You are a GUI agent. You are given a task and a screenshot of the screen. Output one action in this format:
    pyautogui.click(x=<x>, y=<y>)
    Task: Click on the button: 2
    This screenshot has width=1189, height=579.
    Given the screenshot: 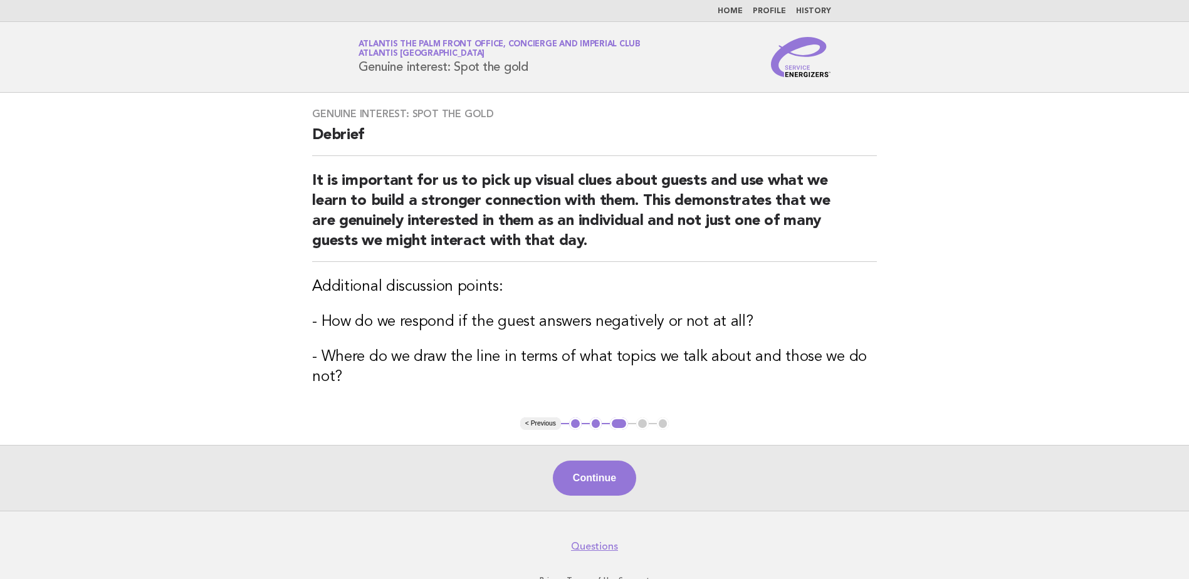 What is the action you would take?
    pyautogui.click(x=596, y=424)
    